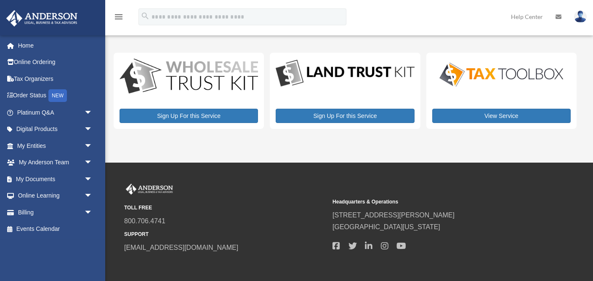  What do you see at coordinates (56, 229) in the screenshot?
I see `a: Events Calendar` at bounding box center [56, 229].